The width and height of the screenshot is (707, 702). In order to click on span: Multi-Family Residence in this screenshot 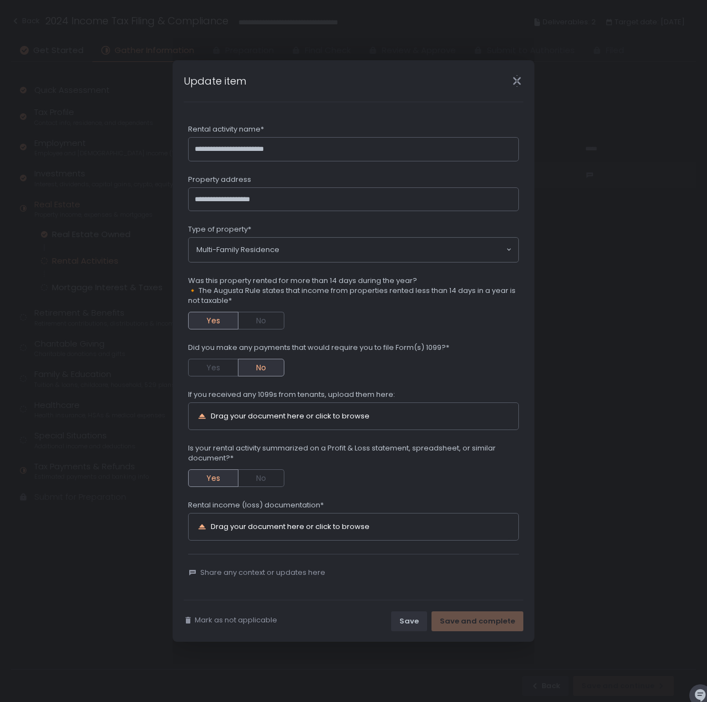, I will do `click(238, 250)`.